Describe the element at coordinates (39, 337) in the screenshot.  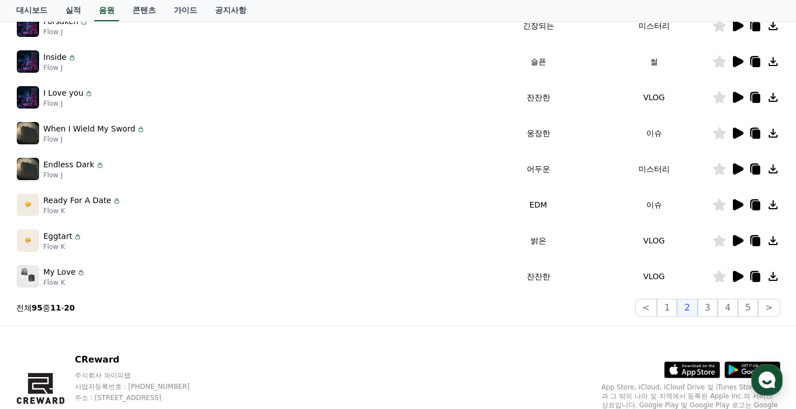
I see `span: 홈` at that location.